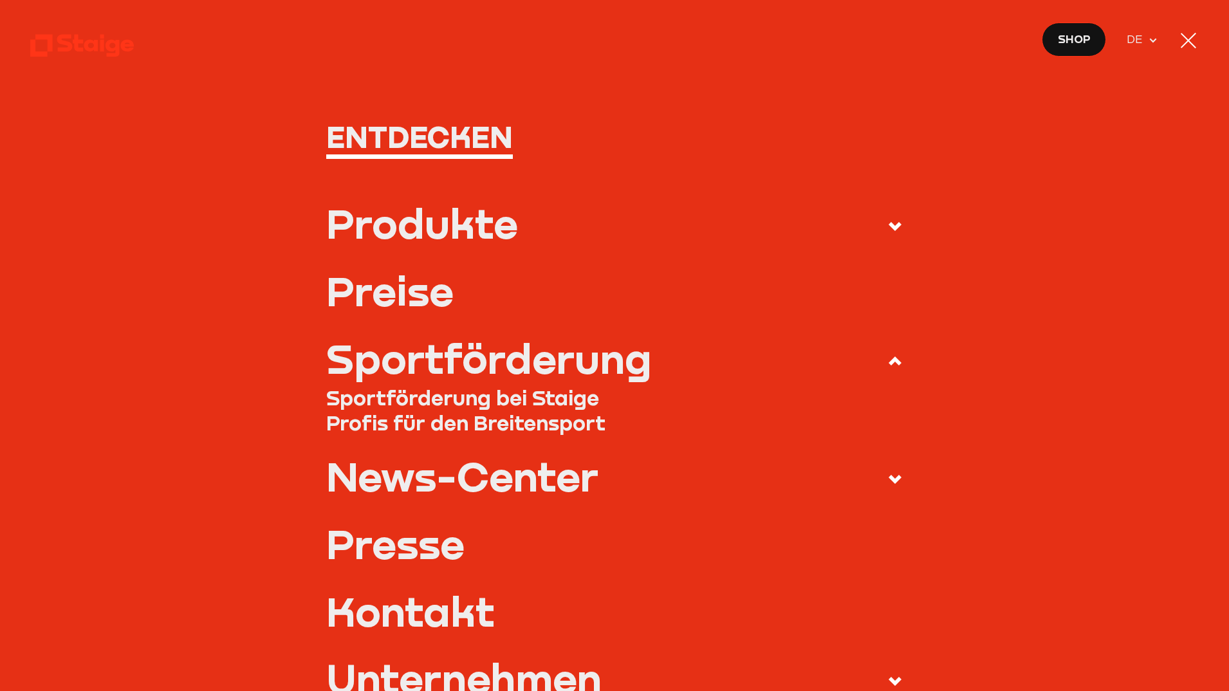 This screenshot has height=691, width=1229. Describe the element at coordinates (614, 610) in the screenshot. I see `a: Kontakt` at that location.